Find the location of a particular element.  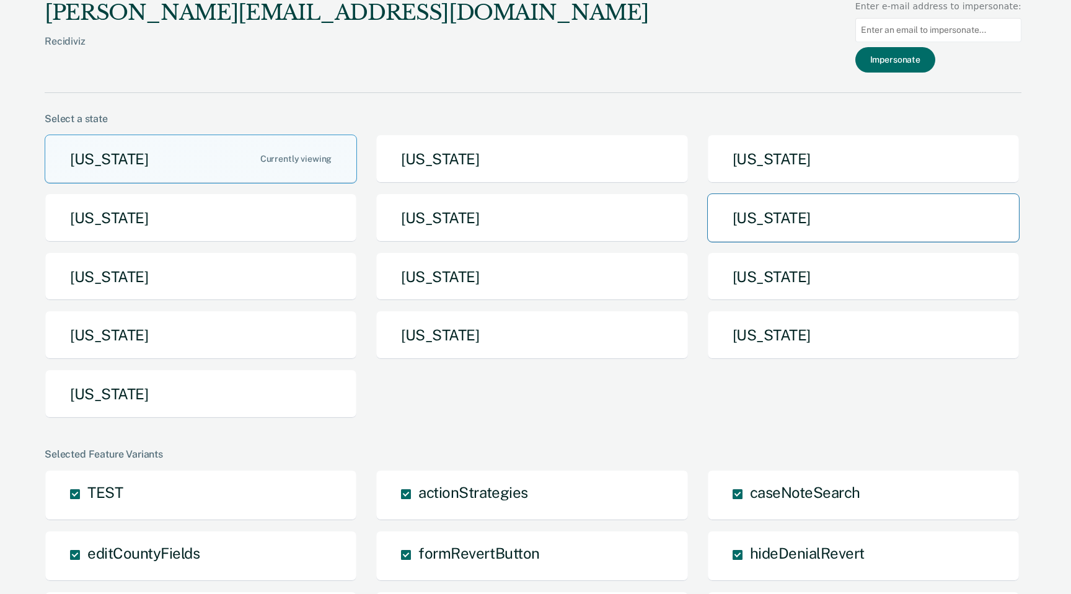

span: editCountyFields is located at coordinates (143, 553).